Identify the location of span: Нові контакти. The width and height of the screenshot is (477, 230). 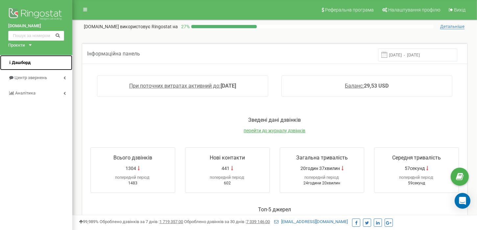
(227, 158).